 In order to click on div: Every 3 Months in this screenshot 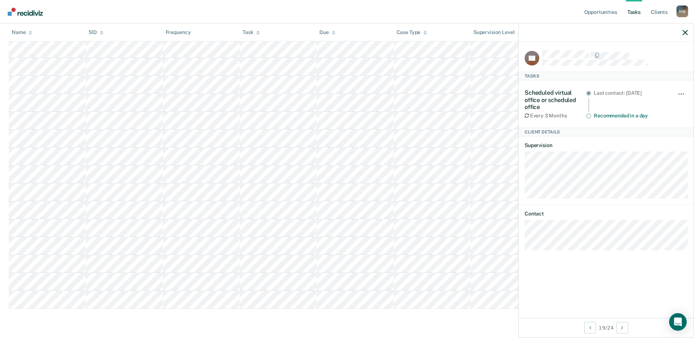, I will do `click(555, 116)`.